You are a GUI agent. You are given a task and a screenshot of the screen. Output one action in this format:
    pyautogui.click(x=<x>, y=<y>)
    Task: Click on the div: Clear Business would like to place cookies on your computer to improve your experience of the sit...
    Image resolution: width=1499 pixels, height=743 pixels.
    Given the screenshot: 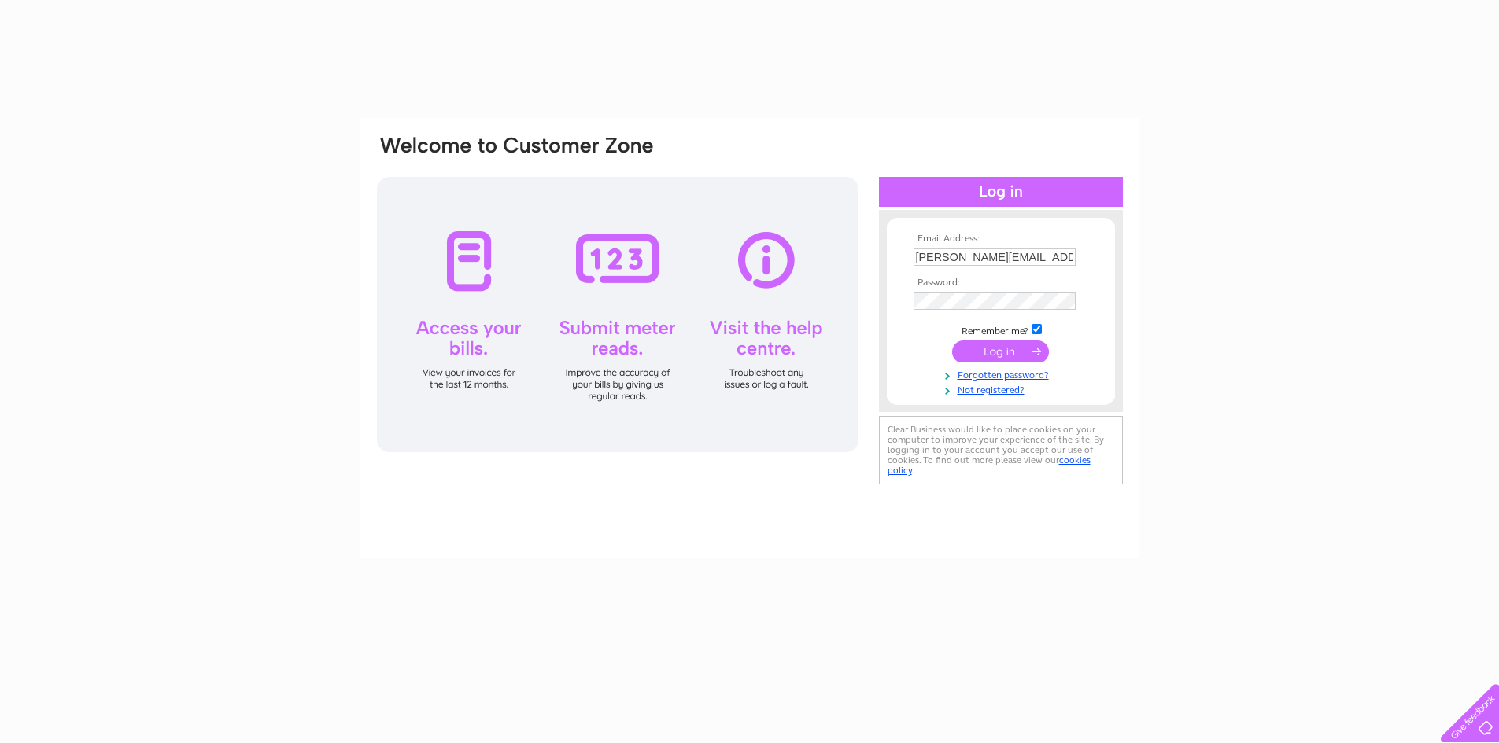 What is the action you would take?
    pyautogui.click(x=1001, y=450)
    